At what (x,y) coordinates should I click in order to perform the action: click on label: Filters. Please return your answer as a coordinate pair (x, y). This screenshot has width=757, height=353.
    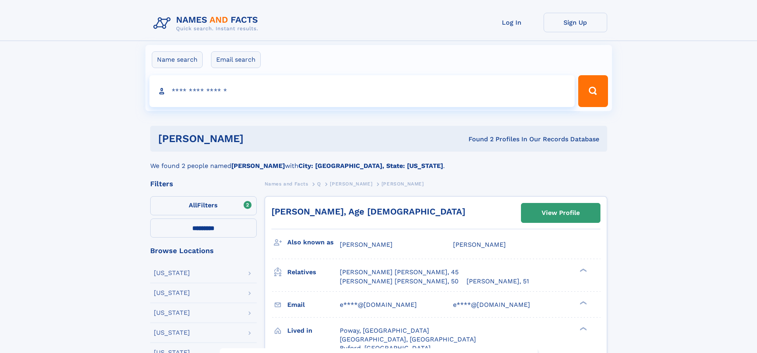
    Looking at the image, I should click on (204, 206).